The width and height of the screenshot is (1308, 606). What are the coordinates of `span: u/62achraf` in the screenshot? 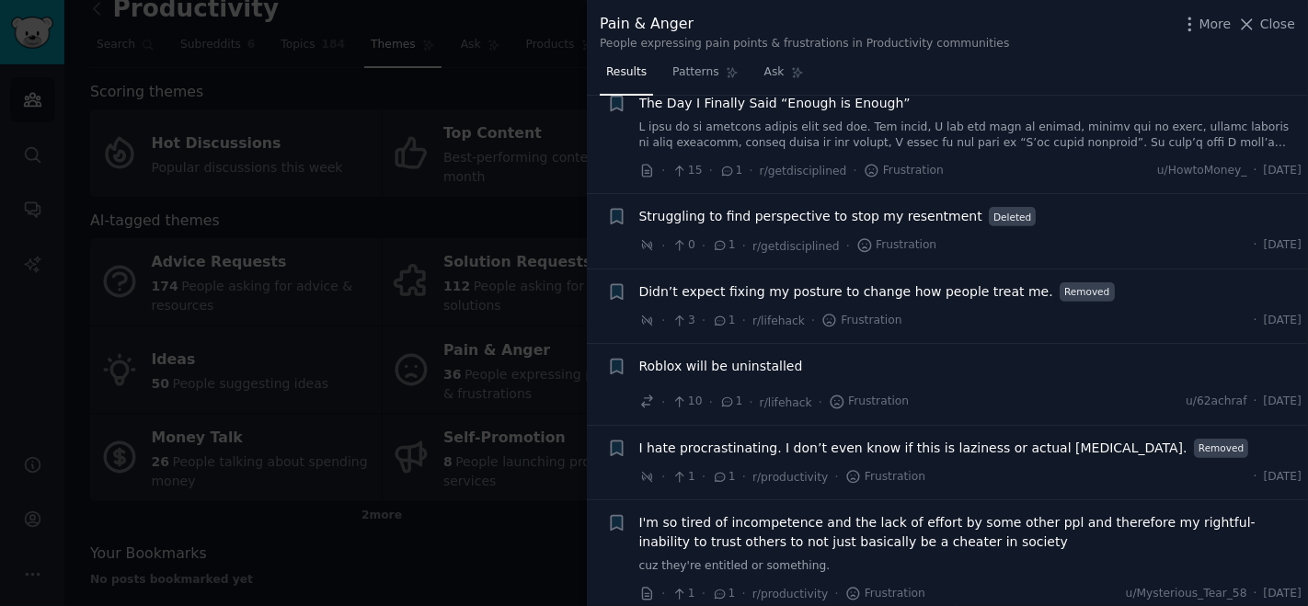 It's located at (1216, 402).